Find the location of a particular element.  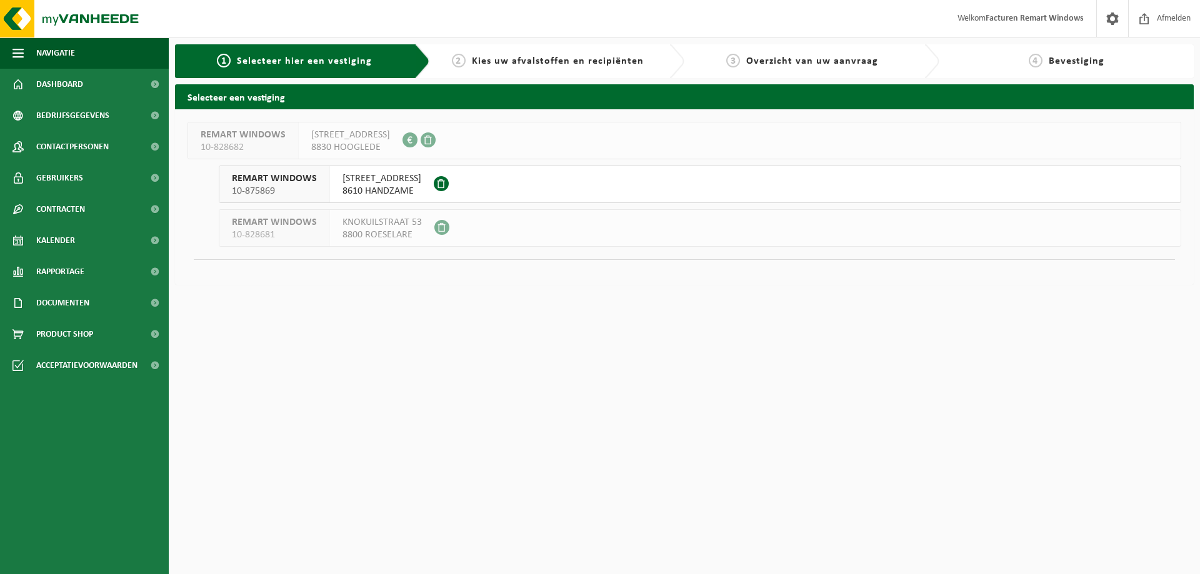

span: Navigatie is located at coordinates (56, 53).